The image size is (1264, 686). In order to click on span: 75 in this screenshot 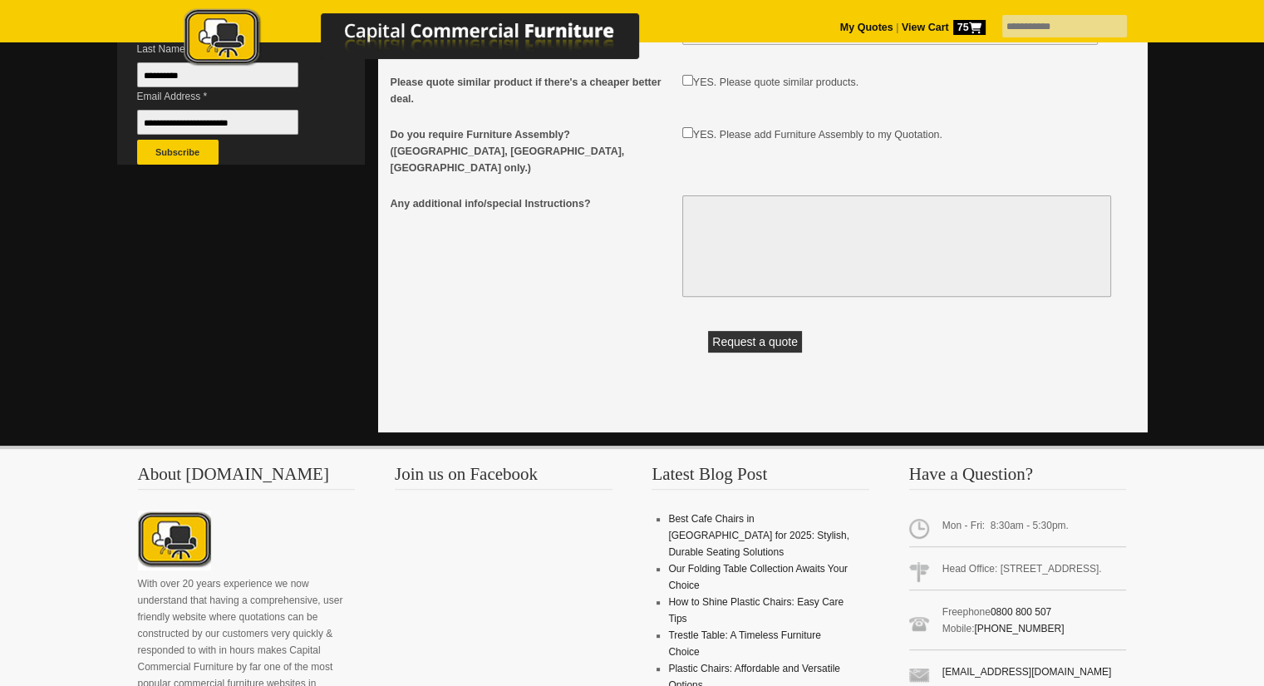, I will do `click(969, 27)`.